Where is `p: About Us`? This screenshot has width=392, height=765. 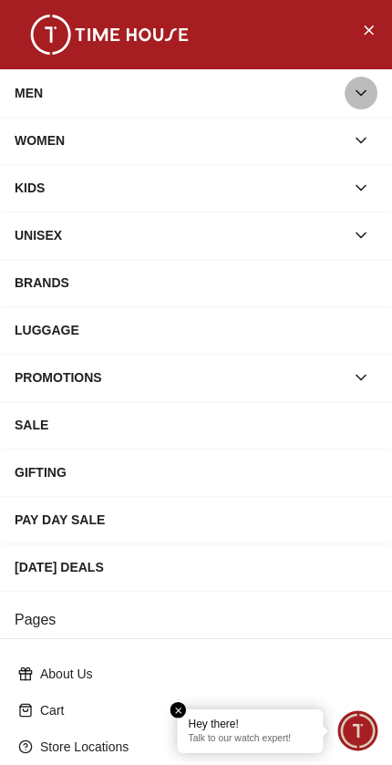
p: About Us is located at coordinates (203, 674).